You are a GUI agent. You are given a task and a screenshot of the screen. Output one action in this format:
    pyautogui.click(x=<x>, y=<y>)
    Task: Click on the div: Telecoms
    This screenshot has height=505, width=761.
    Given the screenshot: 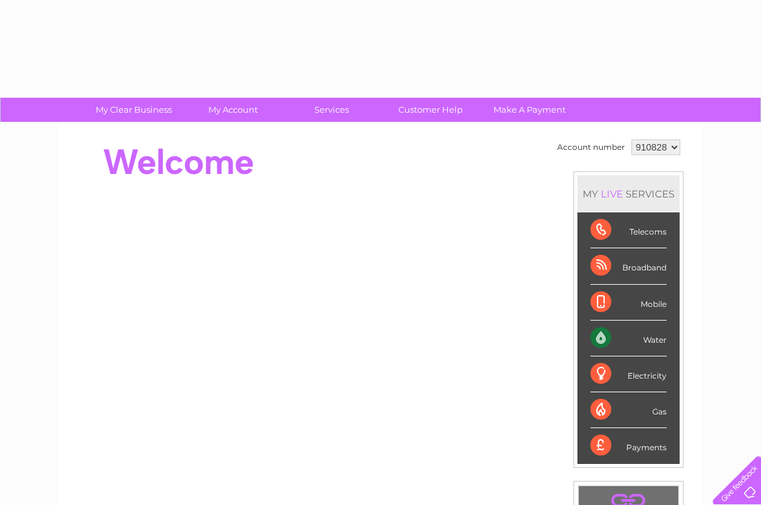 What is the action you would take?
    pyautogui.click(x=628, y=230)
    